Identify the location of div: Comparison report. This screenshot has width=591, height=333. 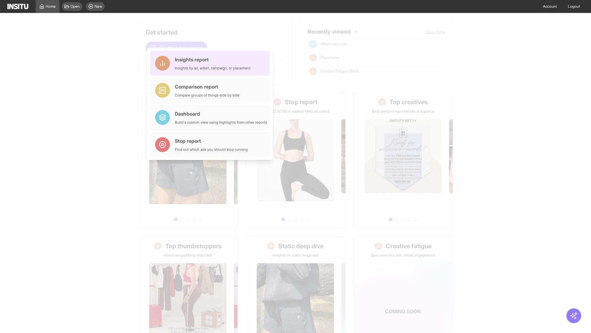
(207, 87).